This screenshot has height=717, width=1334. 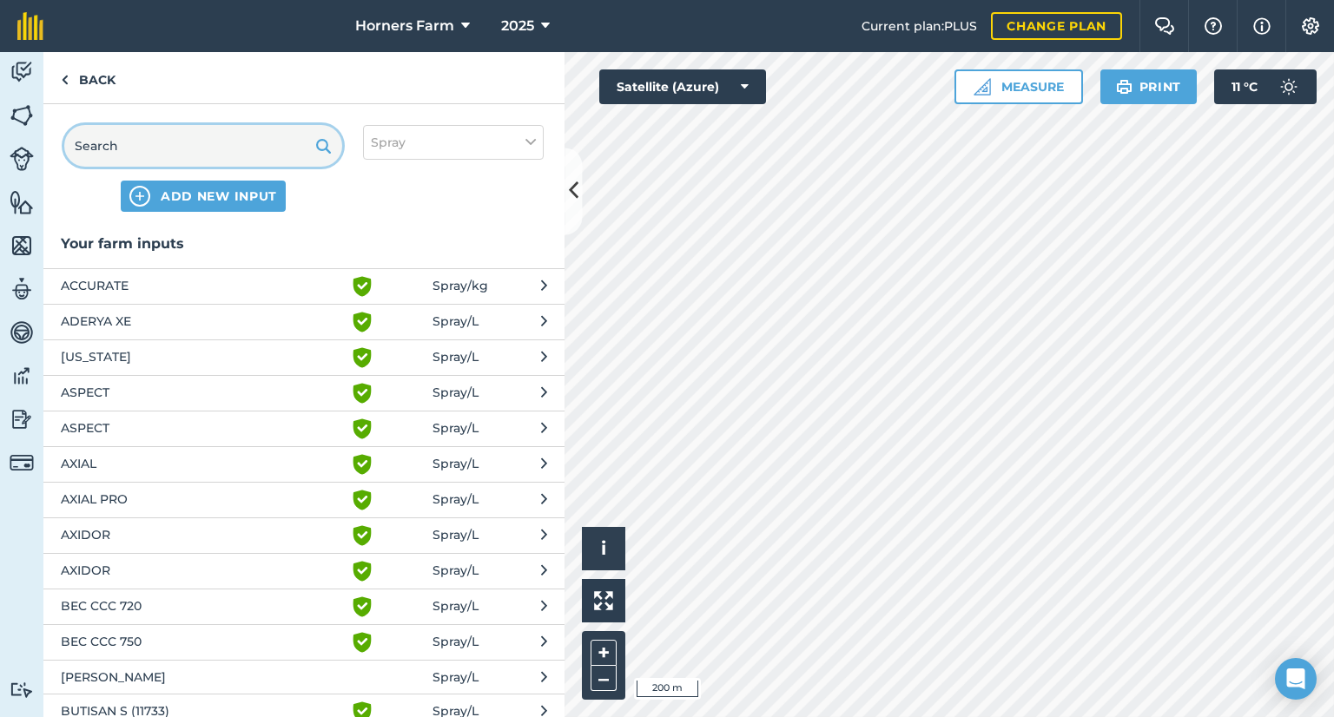 What do you see at coordinates (604, 601) in the screenshot?
I see `img: Four arrows, one pointing top left, one top right, one bottom right and the last bottom left` at bounding box center [604, 601].